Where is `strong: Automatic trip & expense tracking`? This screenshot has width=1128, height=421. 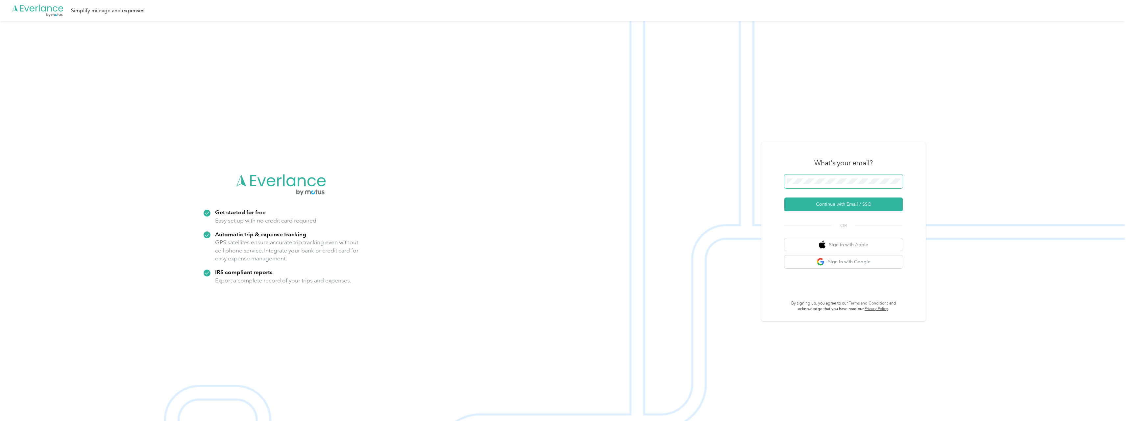
strong: Automatic trip & expense tracking is located at coordinates (260, 234).